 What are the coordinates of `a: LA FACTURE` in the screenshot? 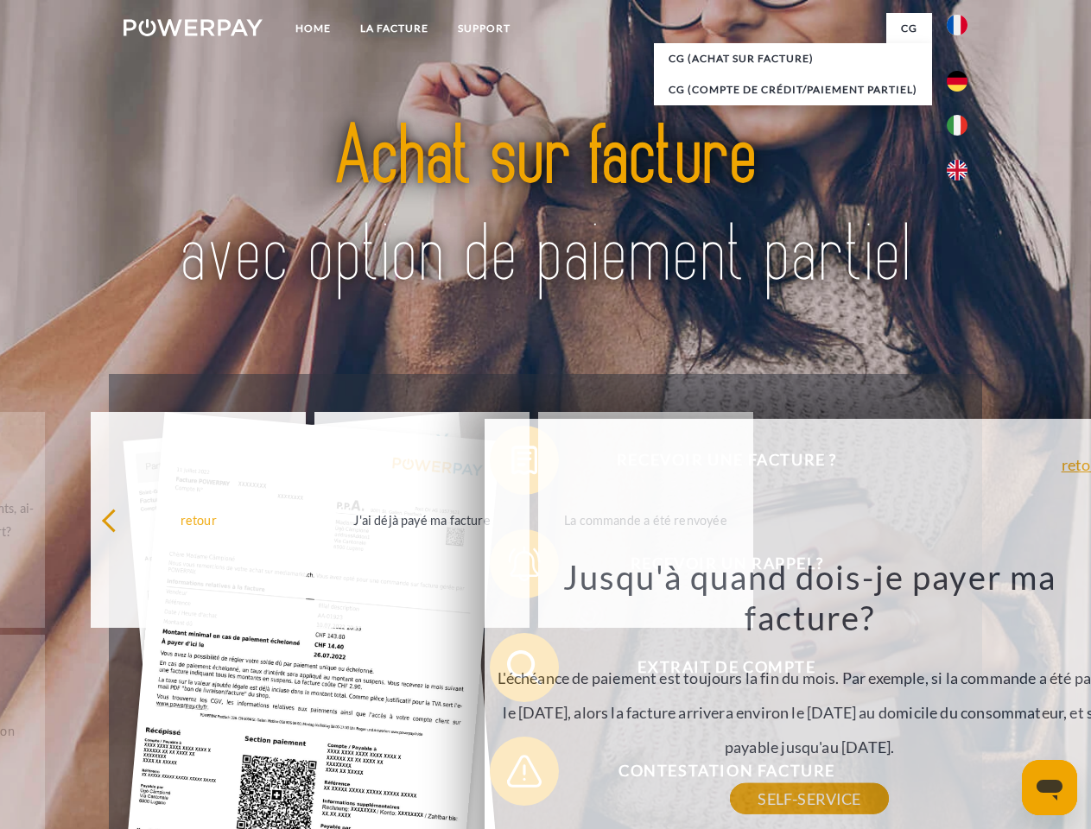 It's located at (394, 28).